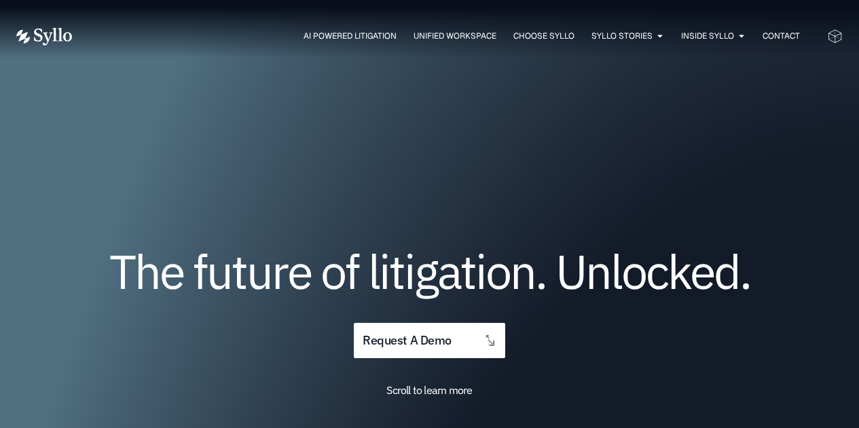 The width and height of the screenshot is (859, 428). What do you see at coordinates (781, 36) in the screenshot?
I see `a: Contact` at bounding box center [781, 36].